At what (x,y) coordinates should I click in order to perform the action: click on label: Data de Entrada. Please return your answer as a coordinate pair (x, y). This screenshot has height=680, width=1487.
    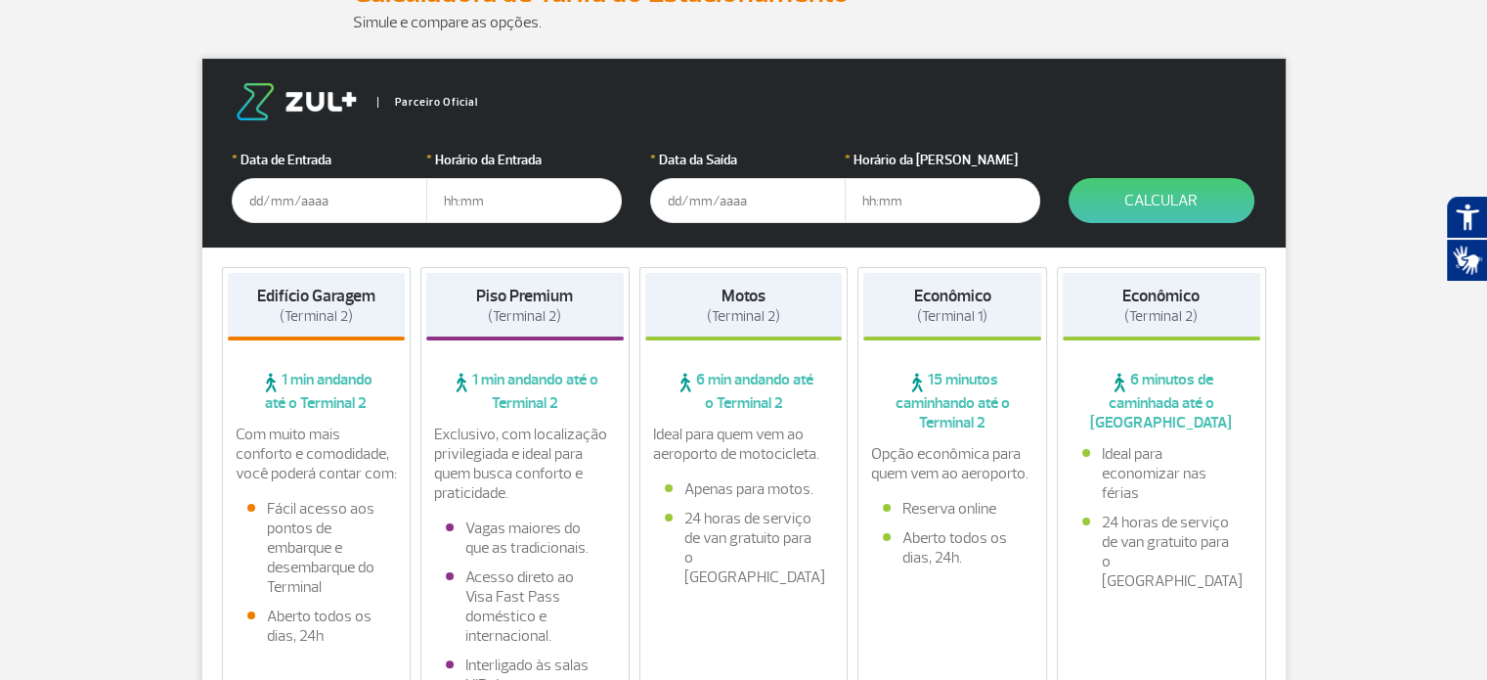
    Looking at the image, I should click on (330, 159).